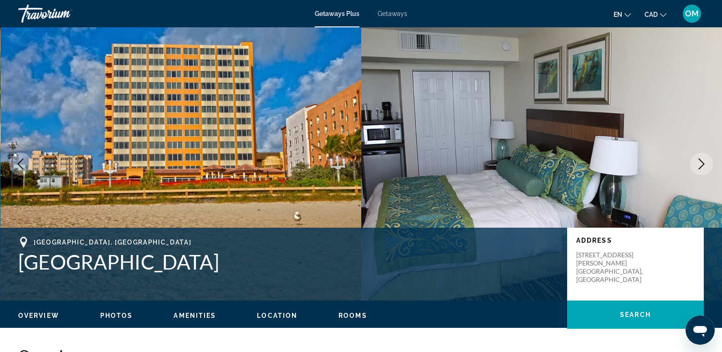 The width and height of the screenshot is (722, 352). What do you see at coordinates (117, 316) in the screenshot?
I see `span: Photos` at bounding box center [117, 316].